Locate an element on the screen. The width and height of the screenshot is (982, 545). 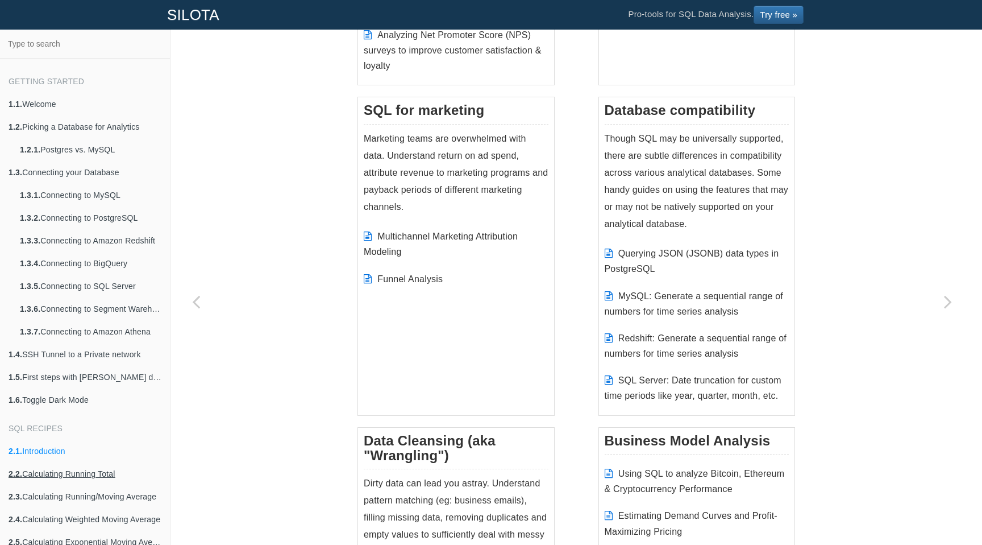
input: Type to search is located at coordinates (85, 44).